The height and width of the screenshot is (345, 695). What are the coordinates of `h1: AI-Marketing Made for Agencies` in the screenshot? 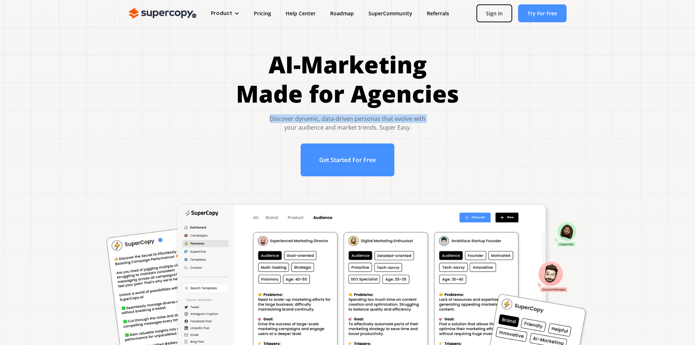 It's located at (347, 79).